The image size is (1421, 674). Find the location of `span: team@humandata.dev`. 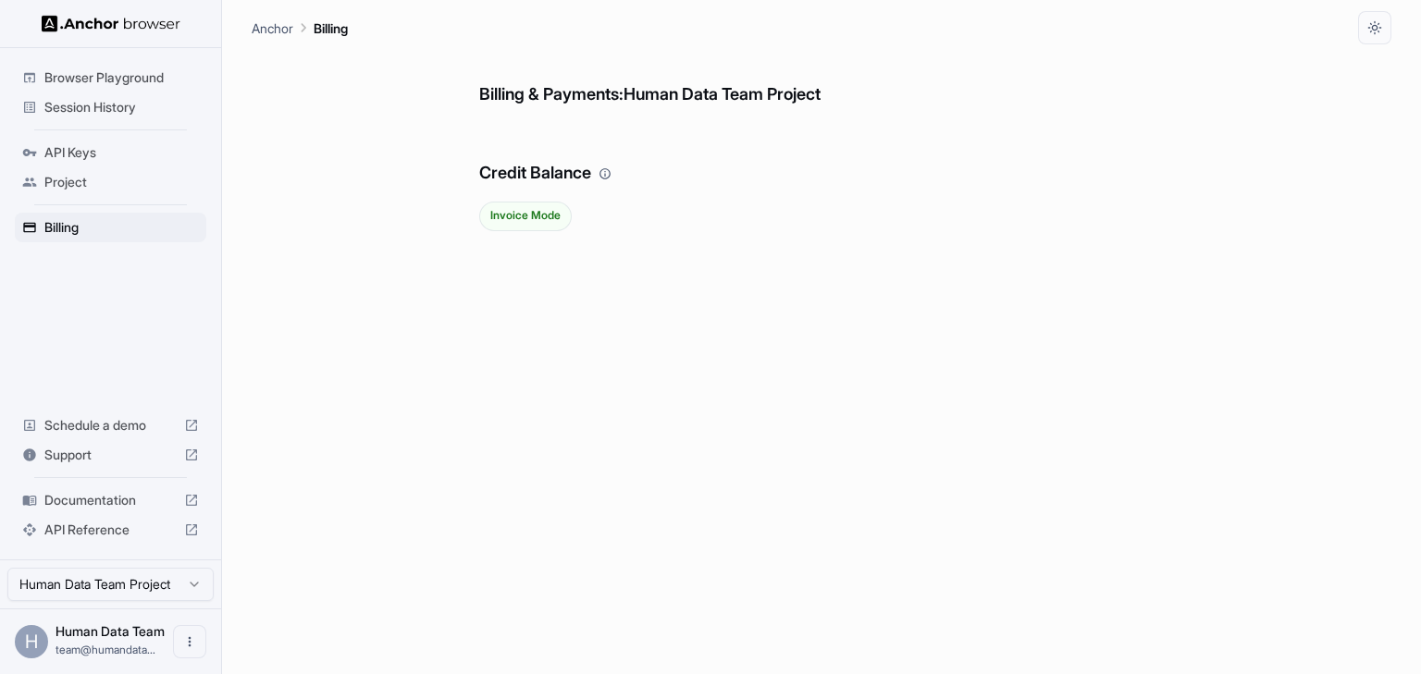

span: team@humandata.dev is located at coordinates (105, 649).